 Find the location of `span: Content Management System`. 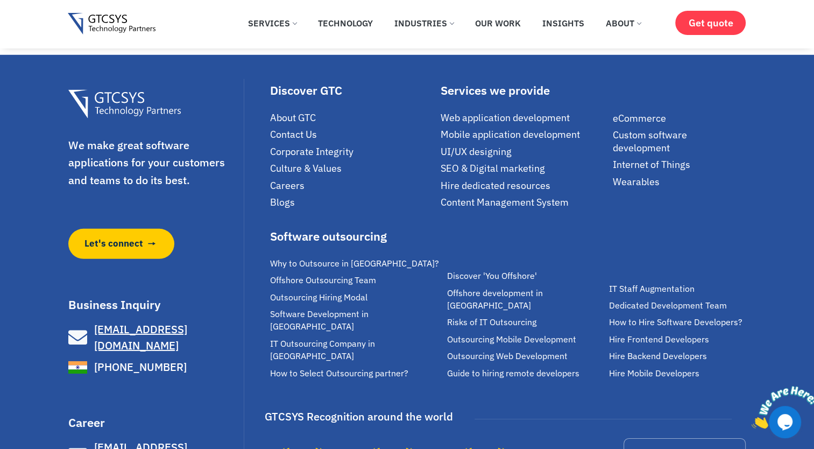

span: Content Management System is located at coordinates (505, 202).